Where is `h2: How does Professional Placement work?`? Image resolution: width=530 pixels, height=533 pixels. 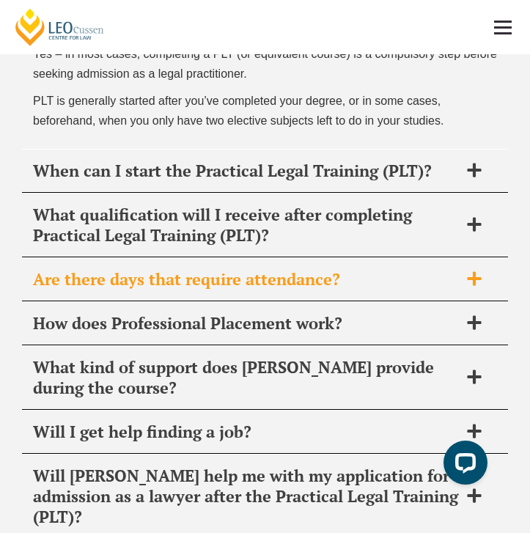 h2: How does Professional Placement work? is located at coordinates (246, 323).